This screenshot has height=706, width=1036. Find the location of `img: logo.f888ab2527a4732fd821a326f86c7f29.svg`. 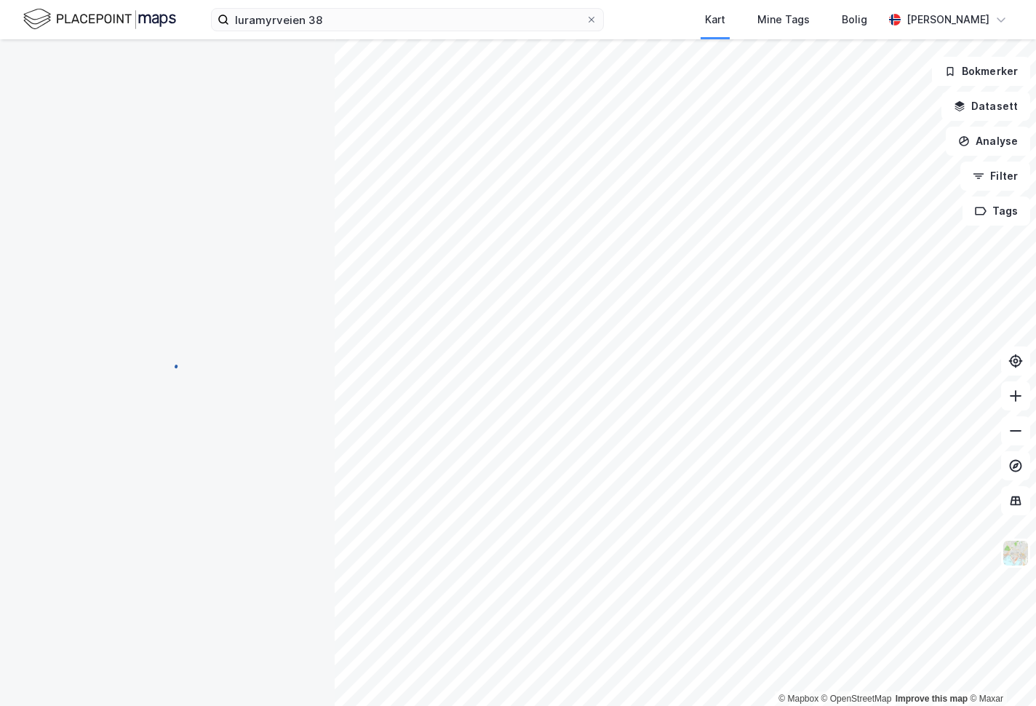

img: logo.f888ab2527a4732fd821a326f86c7f29.svg is located at coordinates (100, 19).